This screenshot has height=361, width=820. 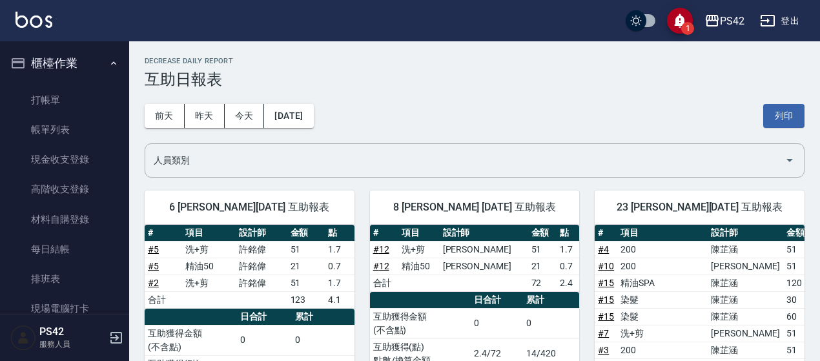 What do you see at coordinates (65, 189) in the screenshot?
I see `a: 高階收支登錄` at bounding box center [65, 189].